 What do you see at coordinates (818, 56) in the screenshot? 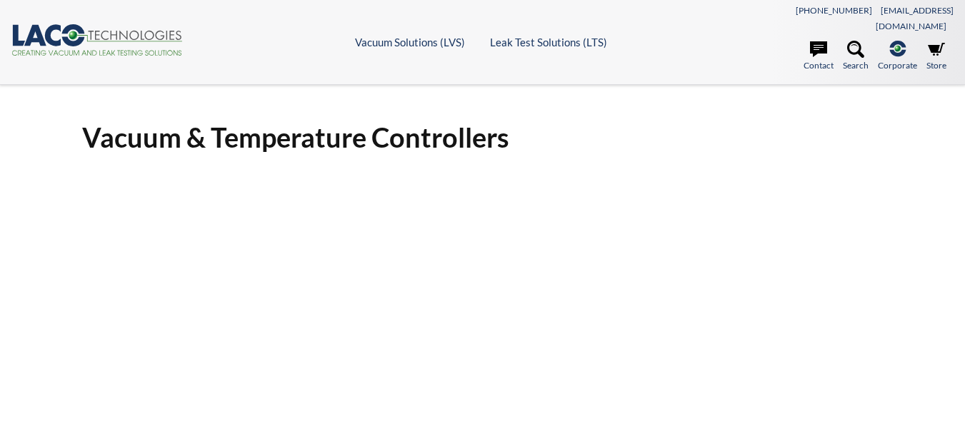
I see `a: Contact` at bounding box center [818, 56].